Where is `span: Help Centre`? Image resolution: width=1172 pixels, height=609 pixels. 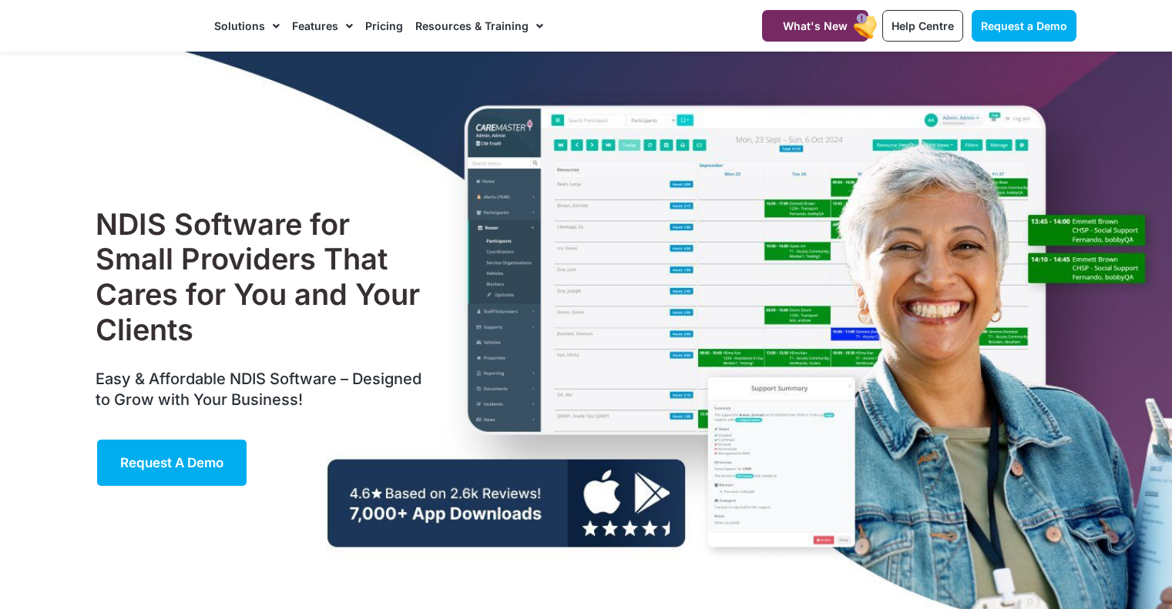 span: Help Centre is located at coordinates (922, 25).